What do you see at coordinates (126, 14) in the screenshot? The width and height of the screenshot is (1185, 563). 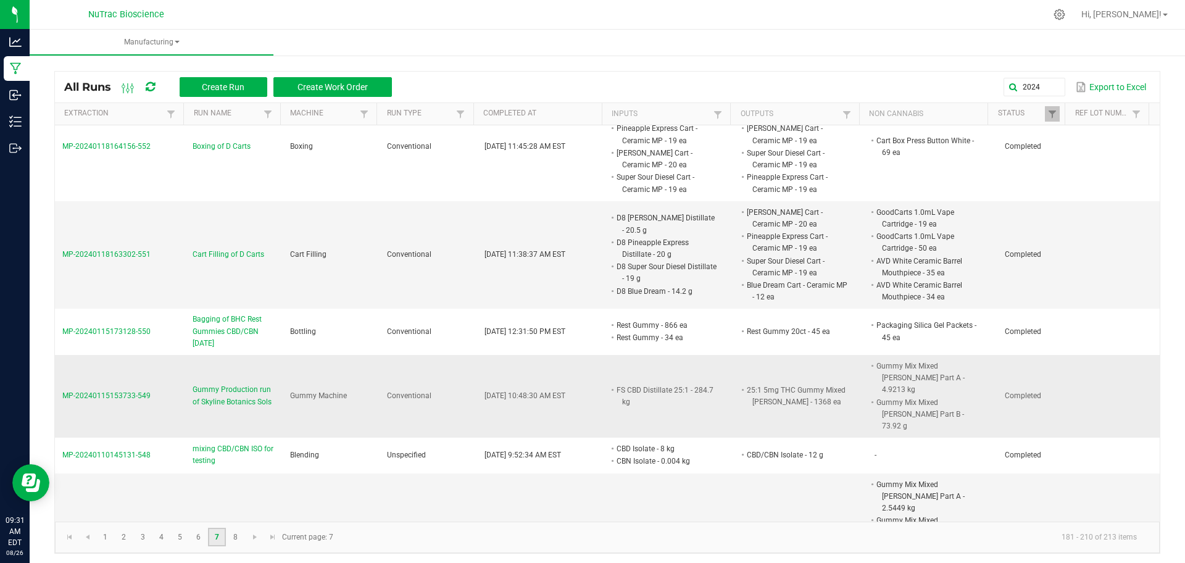 I see `span: NuTrac Bioscience` at bounding box center [126, 14].